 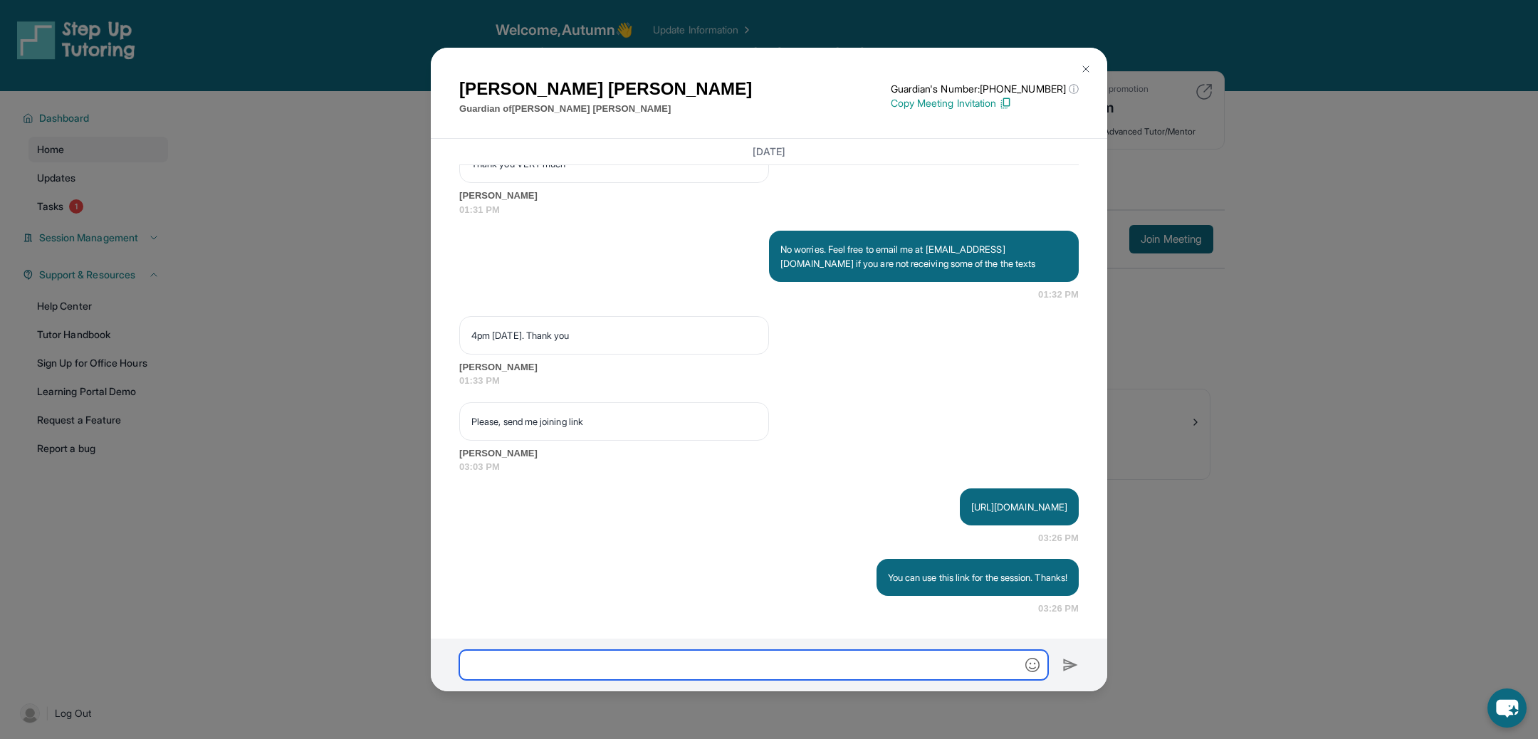 What do you see at coordinates (769, 467) in the screenshot?
I see `span: 03:03 PM` at bounding box center [769, 467].